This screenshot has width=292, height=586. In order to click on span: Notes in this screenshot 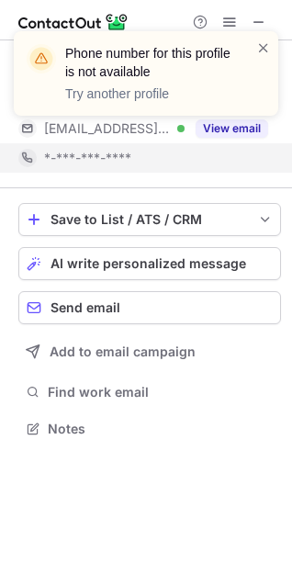, I will do `click(161, 429)`.